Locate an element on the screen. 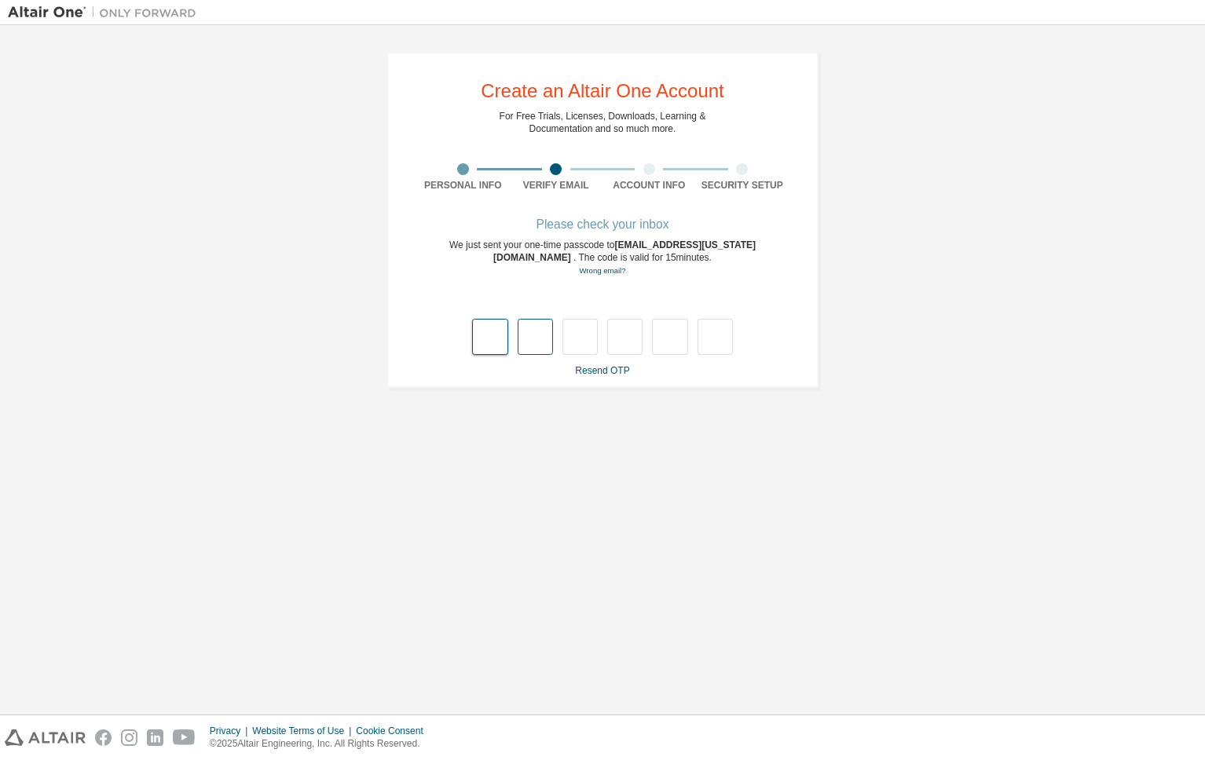  div: Website Terms of Use is located at coordinates (304, 731).